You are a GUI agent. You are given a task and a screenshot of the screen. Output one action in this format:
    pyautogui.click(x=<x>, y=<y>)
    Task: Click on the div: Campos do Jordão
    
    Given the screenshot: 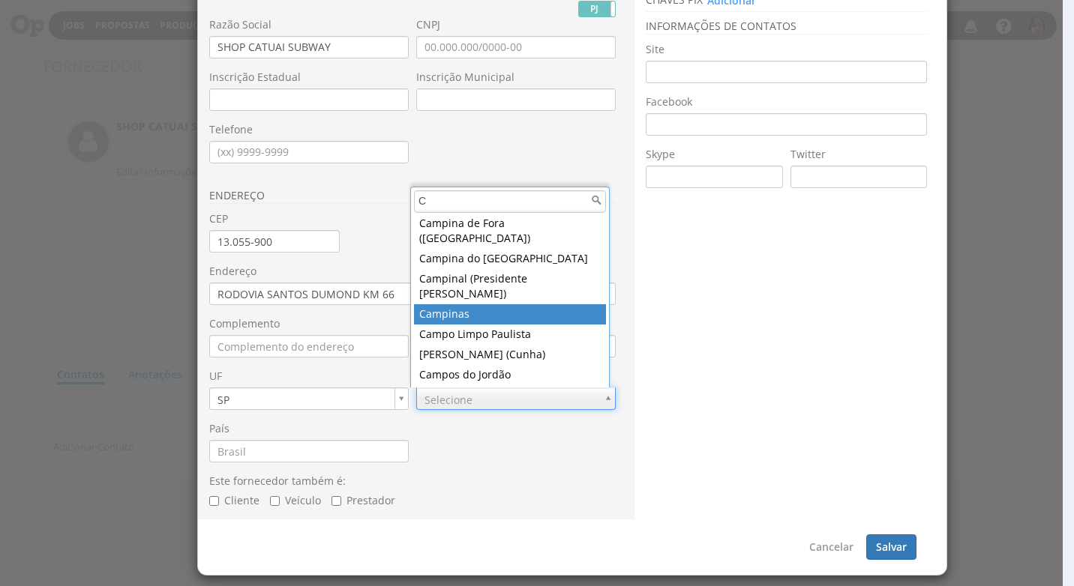 What is the action you would take?
    pyautogui.click(x=510, y=375)
    